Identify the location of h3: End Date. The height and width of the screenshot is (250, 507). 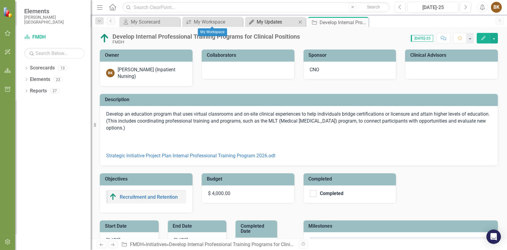
(198, 227).